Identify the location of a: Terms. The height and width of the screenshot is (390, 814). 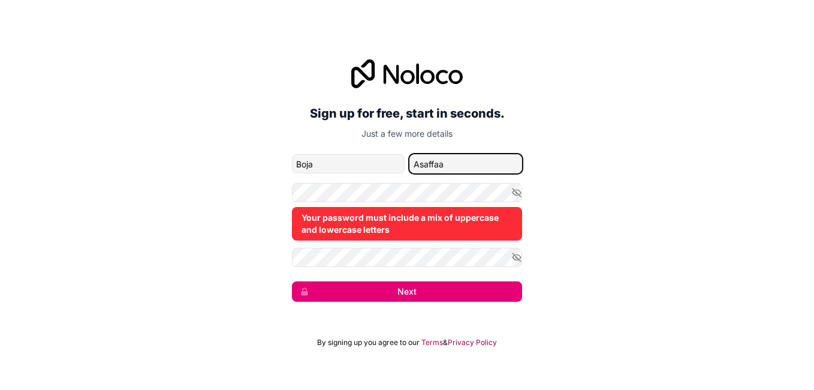
(432, 342).